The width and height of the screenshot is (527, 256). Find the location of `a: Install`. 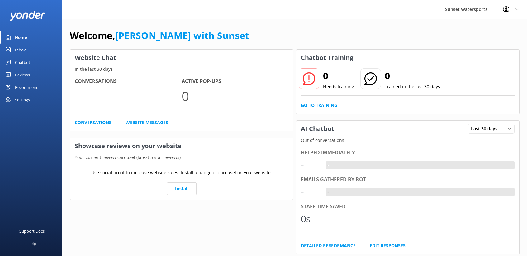

a: Install is located at coordinates (182, 189).